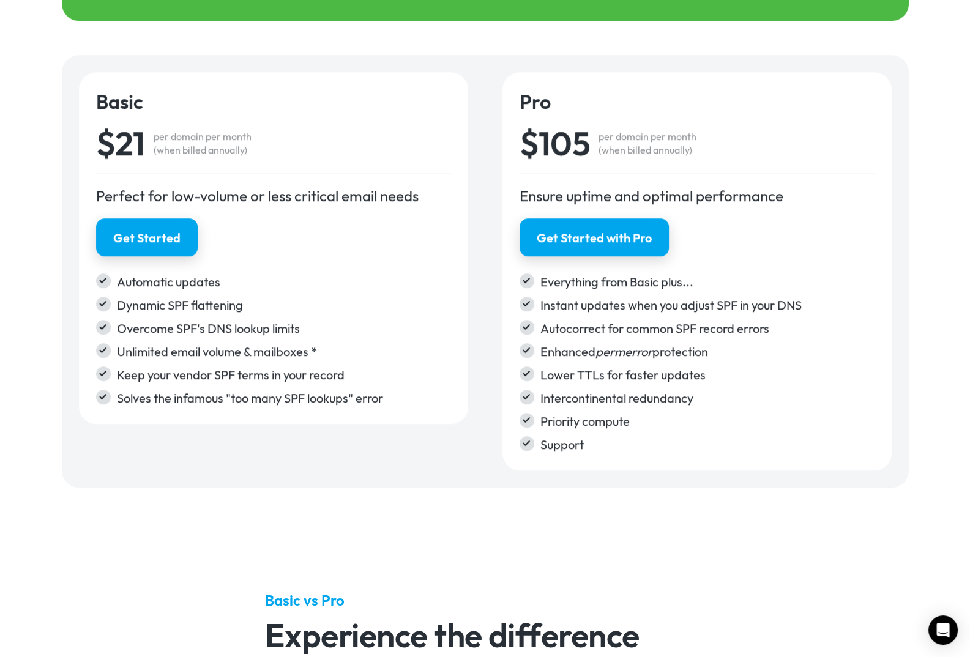  Describe the element at coordinates (697, 196) in the screenshot. I see `div: Ensure uptime and optimal performance` at that location.